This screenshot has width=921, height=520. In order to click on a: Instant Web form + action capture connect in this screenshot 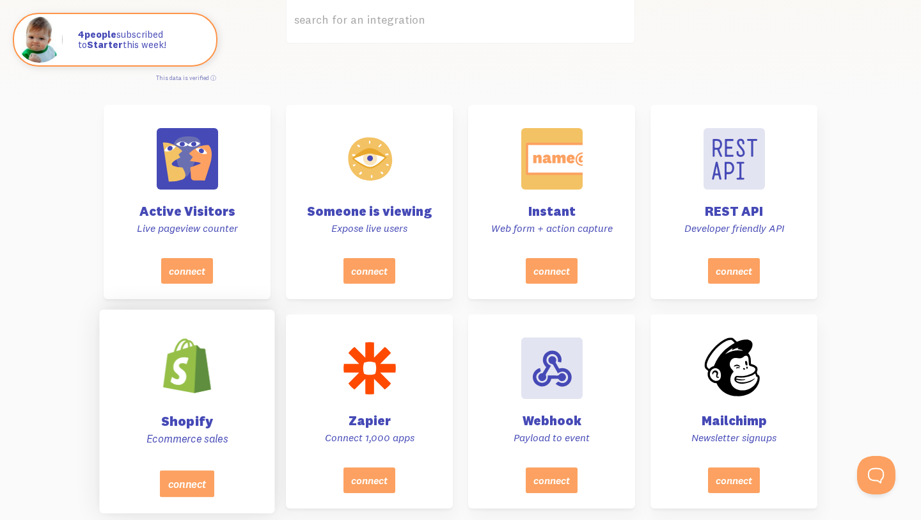, I will do `click(552, 202)`.